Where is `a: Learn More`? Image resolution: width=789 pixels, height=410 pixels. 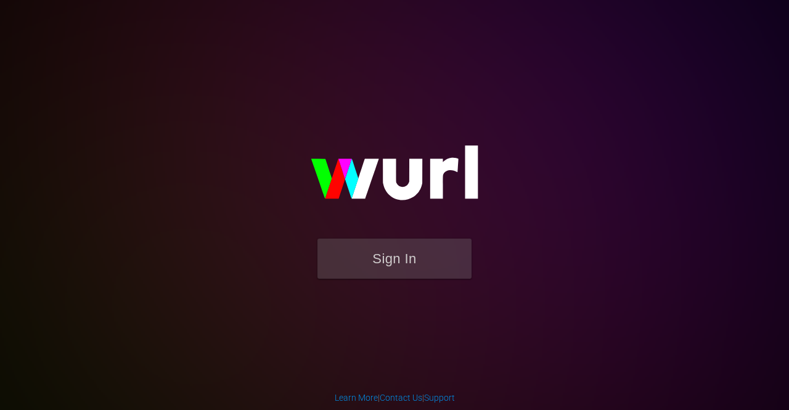 a: Learn More is located at coordinates (356, 397).